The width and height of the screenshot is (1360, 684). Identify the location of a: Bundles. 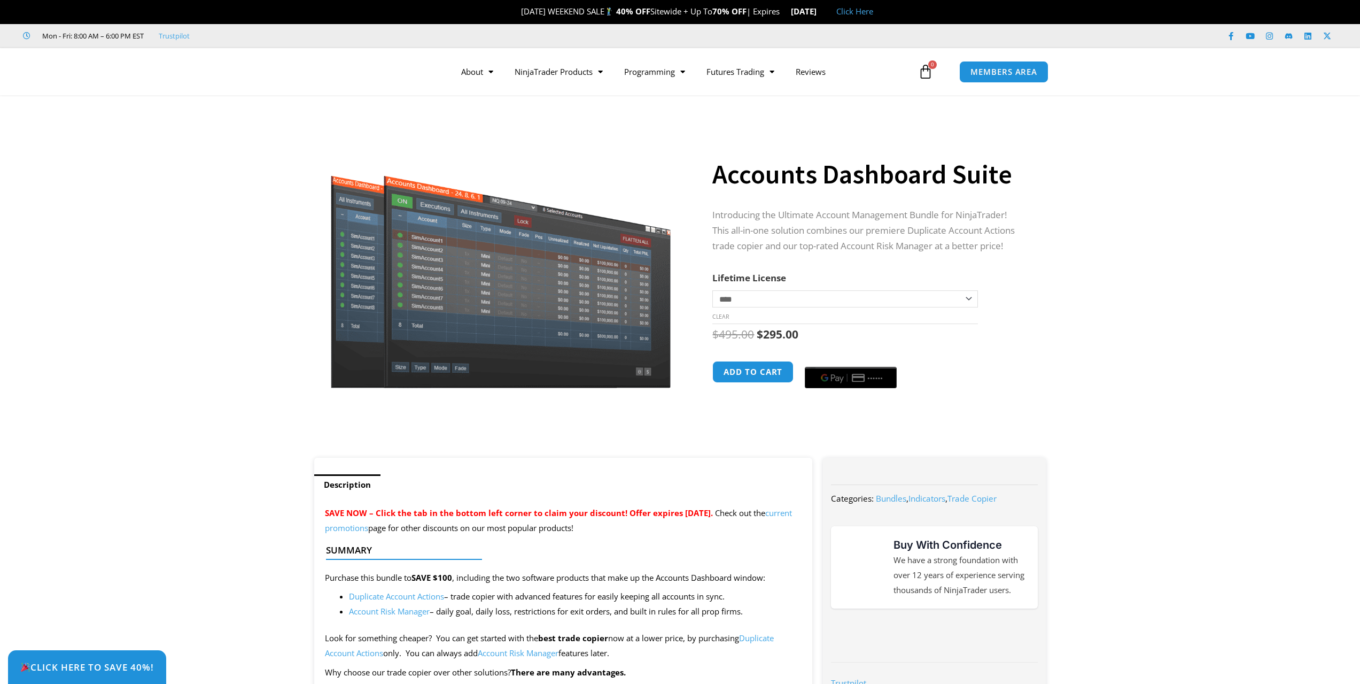
(891, 498).